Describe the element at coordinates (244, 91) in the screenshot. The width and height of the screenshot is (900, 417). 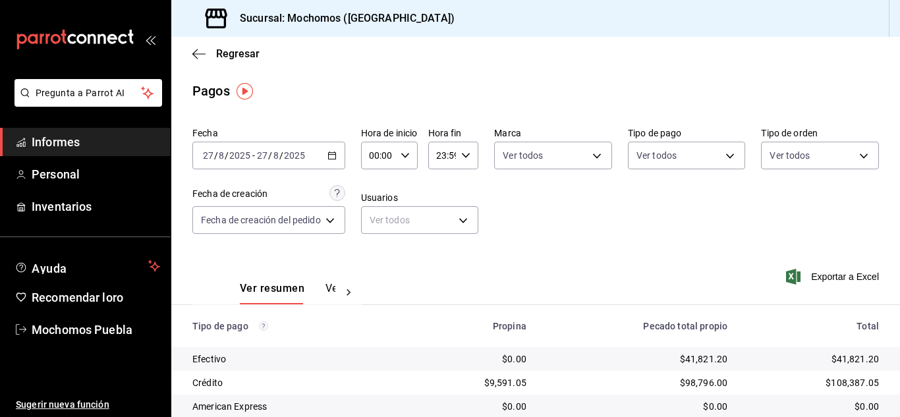
I see `button: Marcador de información sobre herramientas` at that location.